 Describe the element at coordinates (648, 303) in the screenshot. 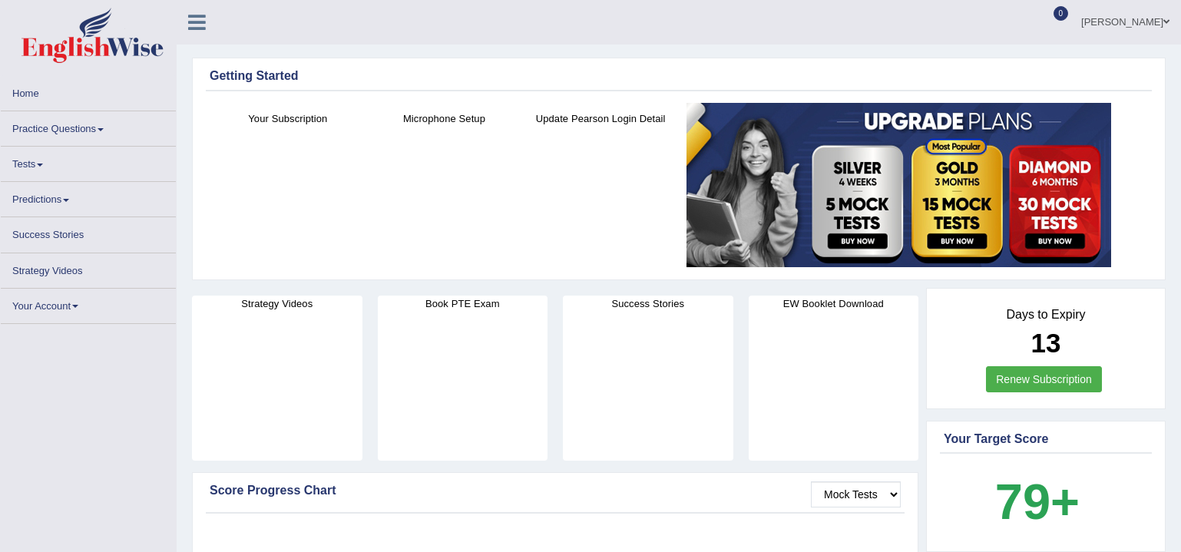

I see `h4: Success Stories` at that location.